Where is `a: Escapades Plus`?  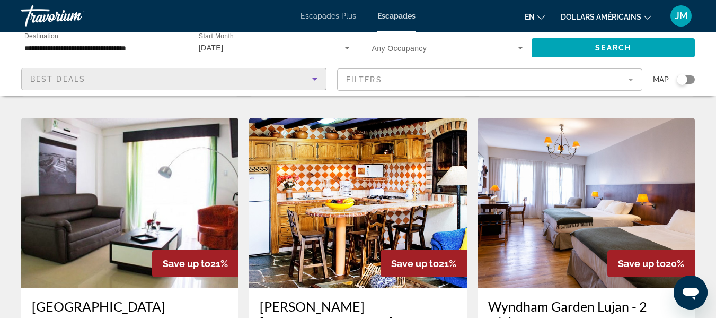
a: Escapades Plus is located at coordinates (328, 16).